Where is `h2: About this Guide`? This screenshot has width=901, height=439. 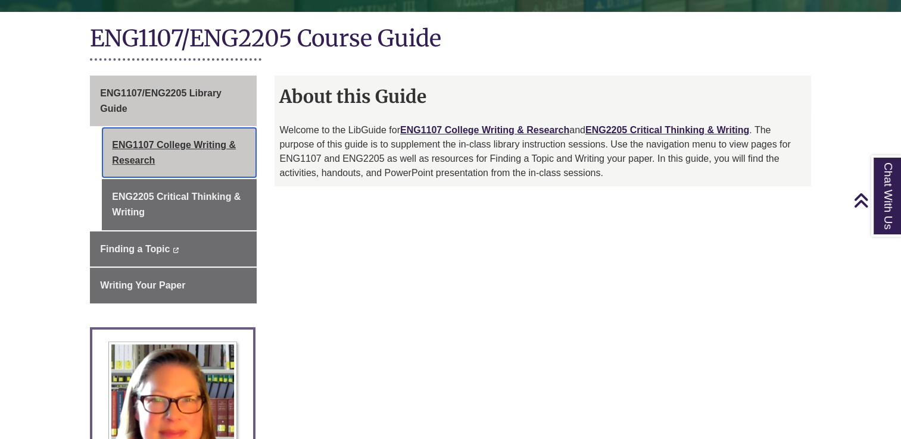
h2: About this Guide is located at coordinates (543, 96).